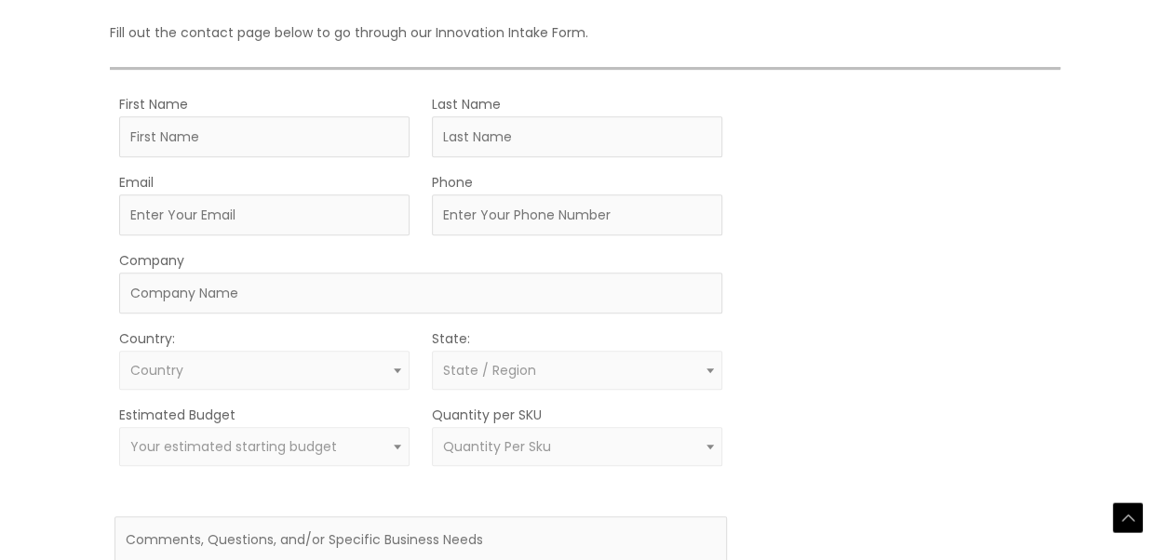  Describe the element at coordinates (466, 104) in the screenshot. I see `label: Last Name` at that location.